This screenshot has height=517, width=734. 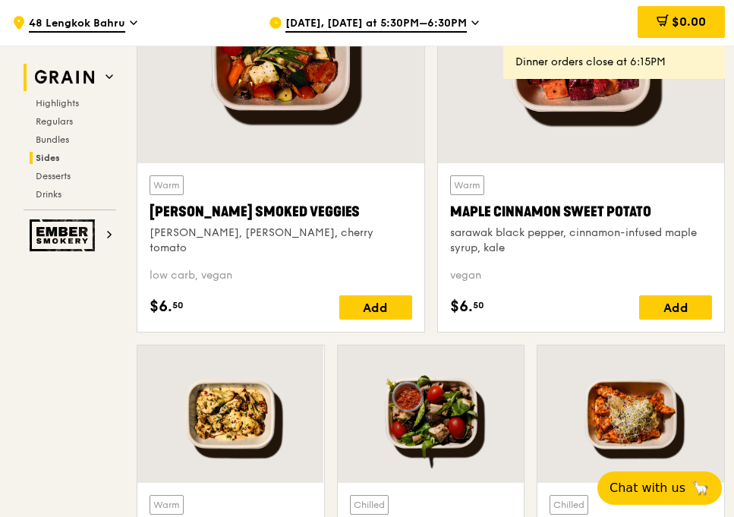 I want to click on img: Grain web logo, so click(x=65, y=77).